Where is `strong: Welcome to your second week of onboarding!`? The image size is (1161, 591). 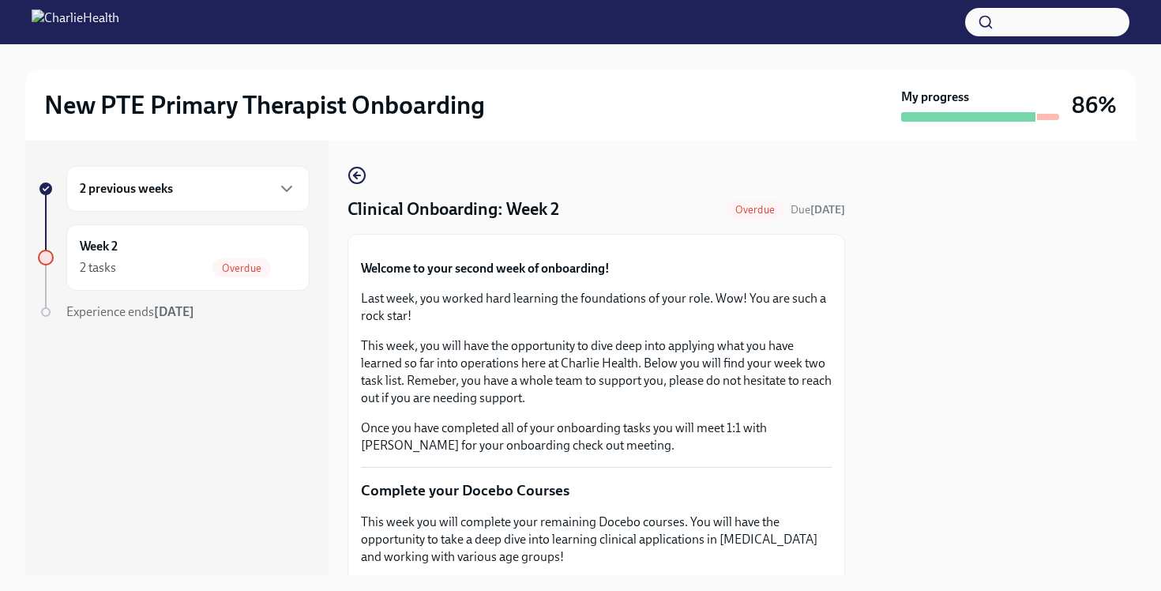
strong: Welcome to your second week of onboarding! is located at coordinates (485, 268).